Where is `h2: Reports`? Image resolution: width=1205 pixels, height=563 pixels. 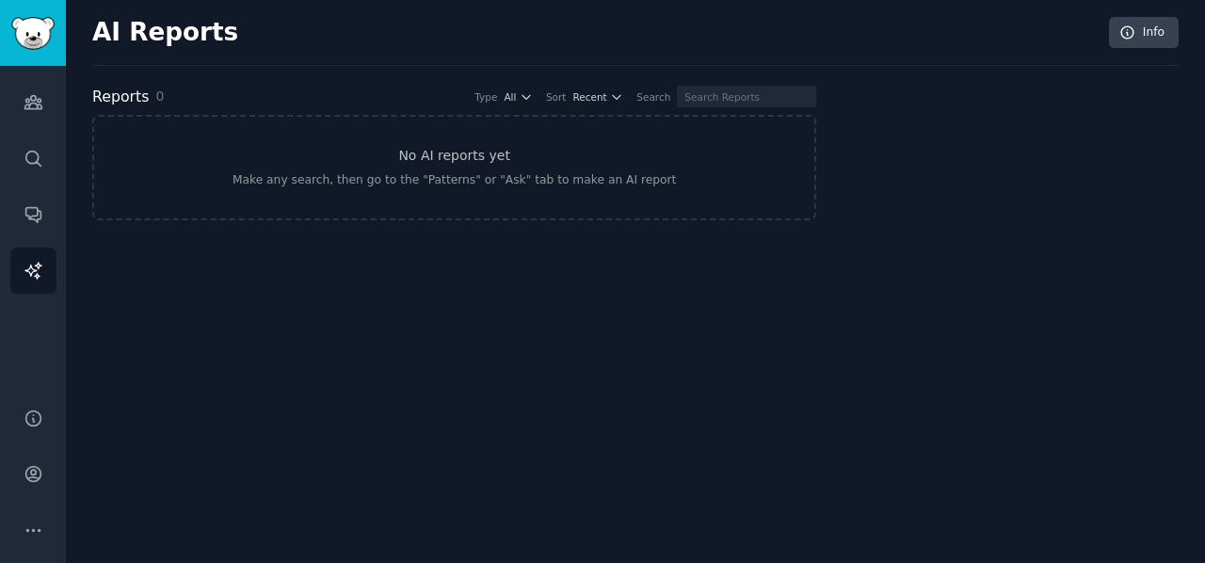 h2: Reports is located at coordinates (120, 97).